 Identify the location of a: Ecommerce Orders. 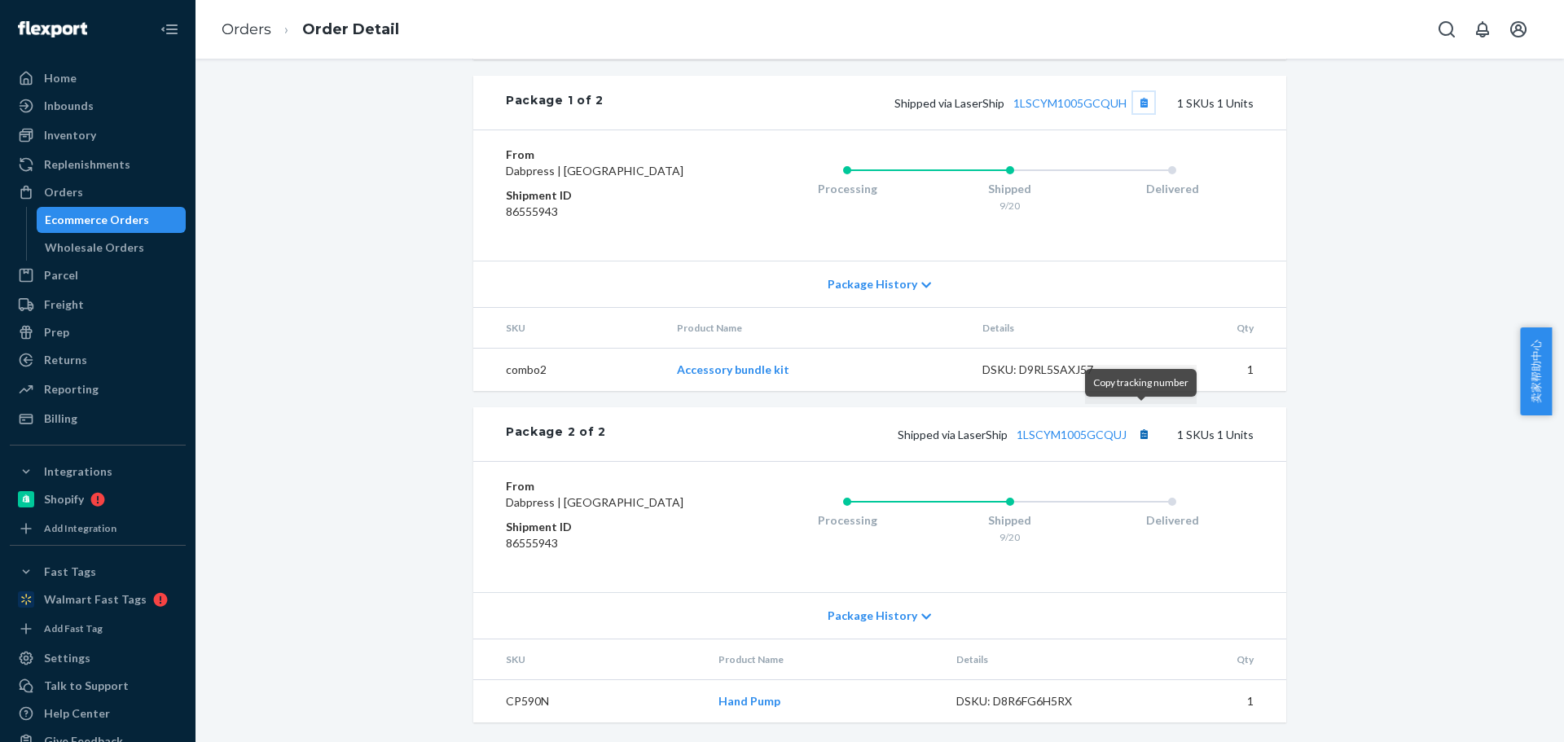
(112, 220).